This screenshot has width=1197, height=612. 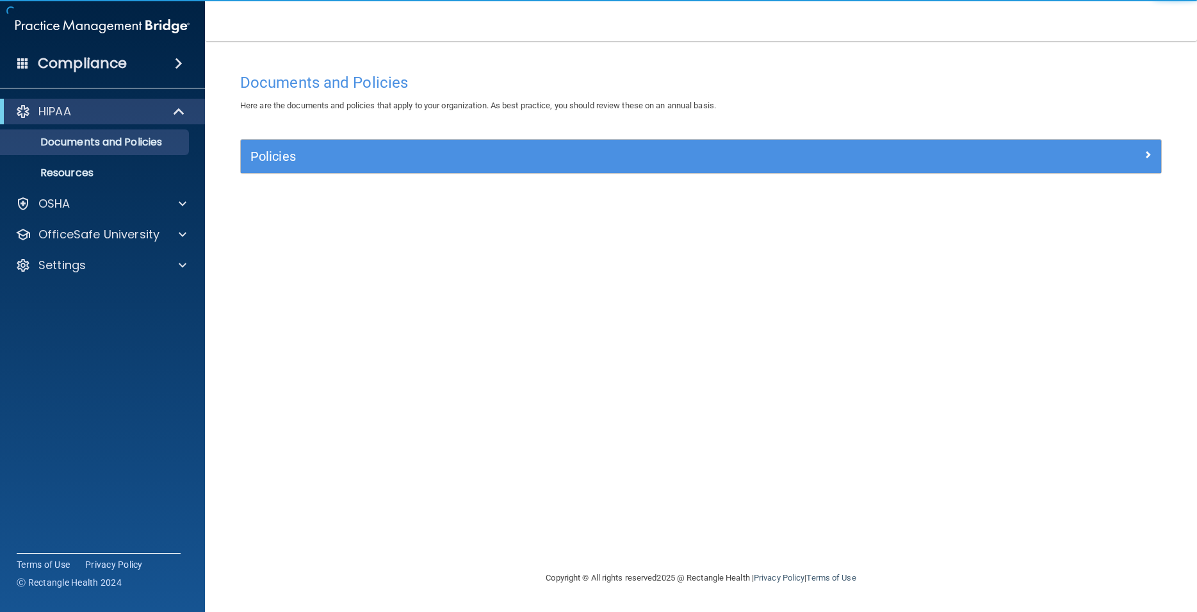 What do you see at coordinates (102, 26) in the screenshot?
I see `img: PMB logo` at bounding box center [102, 26].